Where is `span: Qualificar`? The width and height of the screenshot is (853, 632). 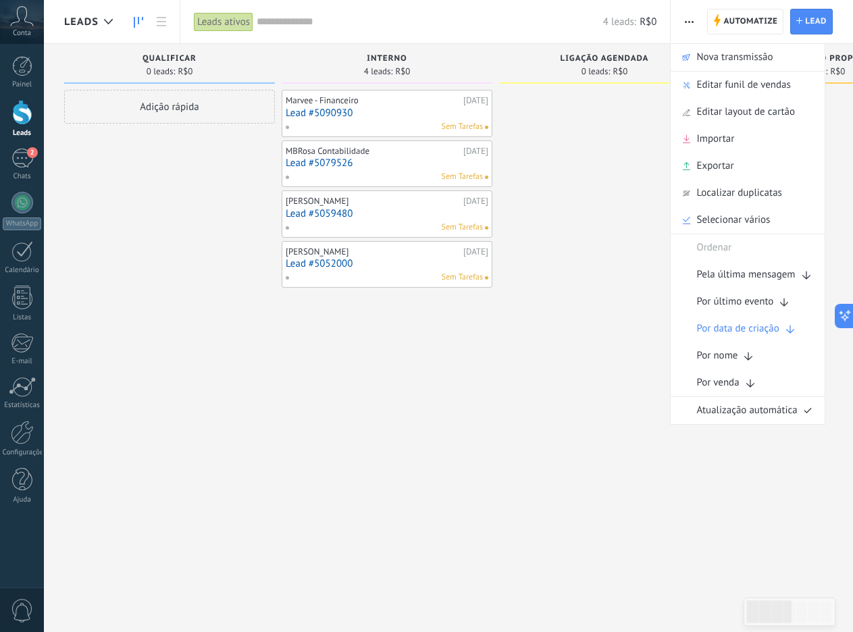
span: Qualificar is located at coordinates (169, 59).